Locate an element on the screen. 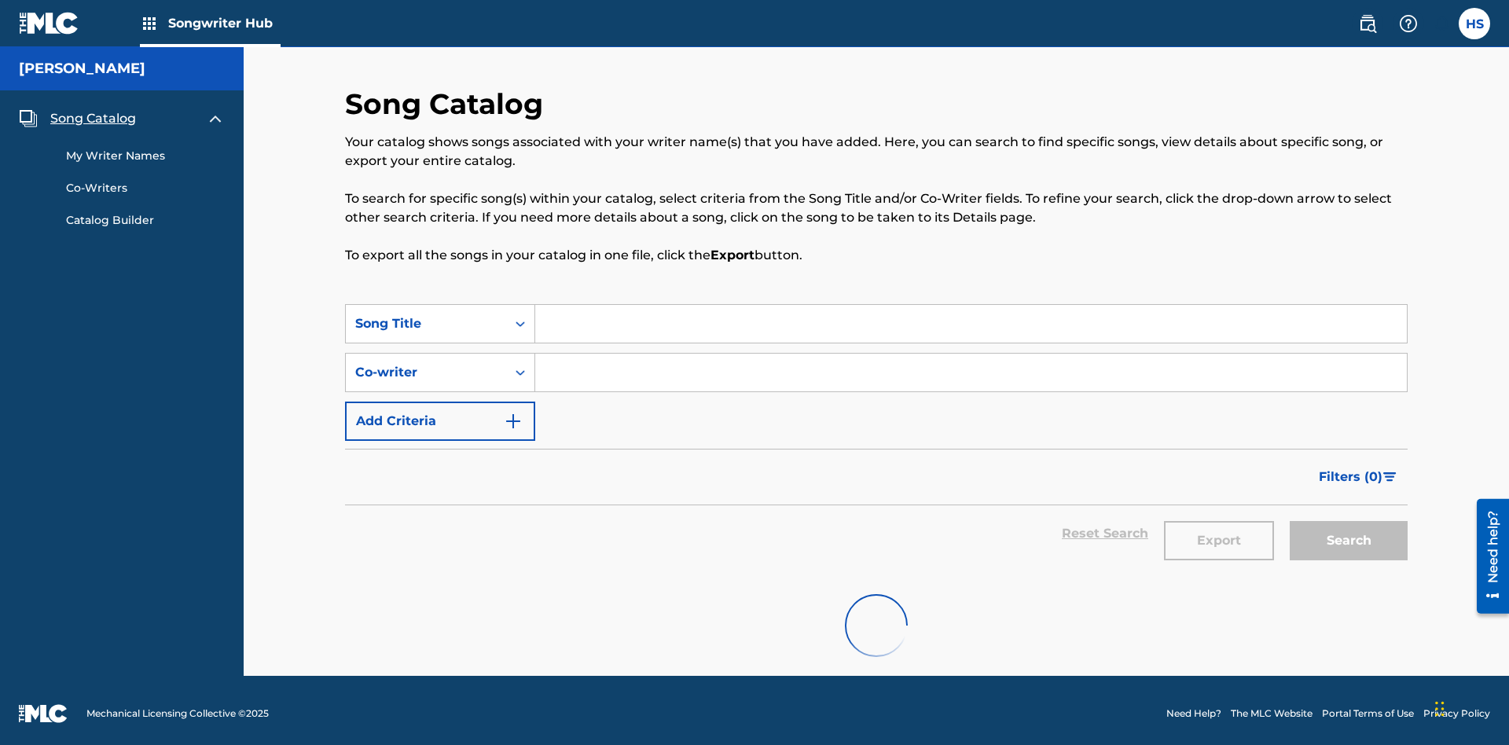 This screenshot has height=745, width=1509. a: Song CatalogSong Catalog is located at coordinates (77, 119).